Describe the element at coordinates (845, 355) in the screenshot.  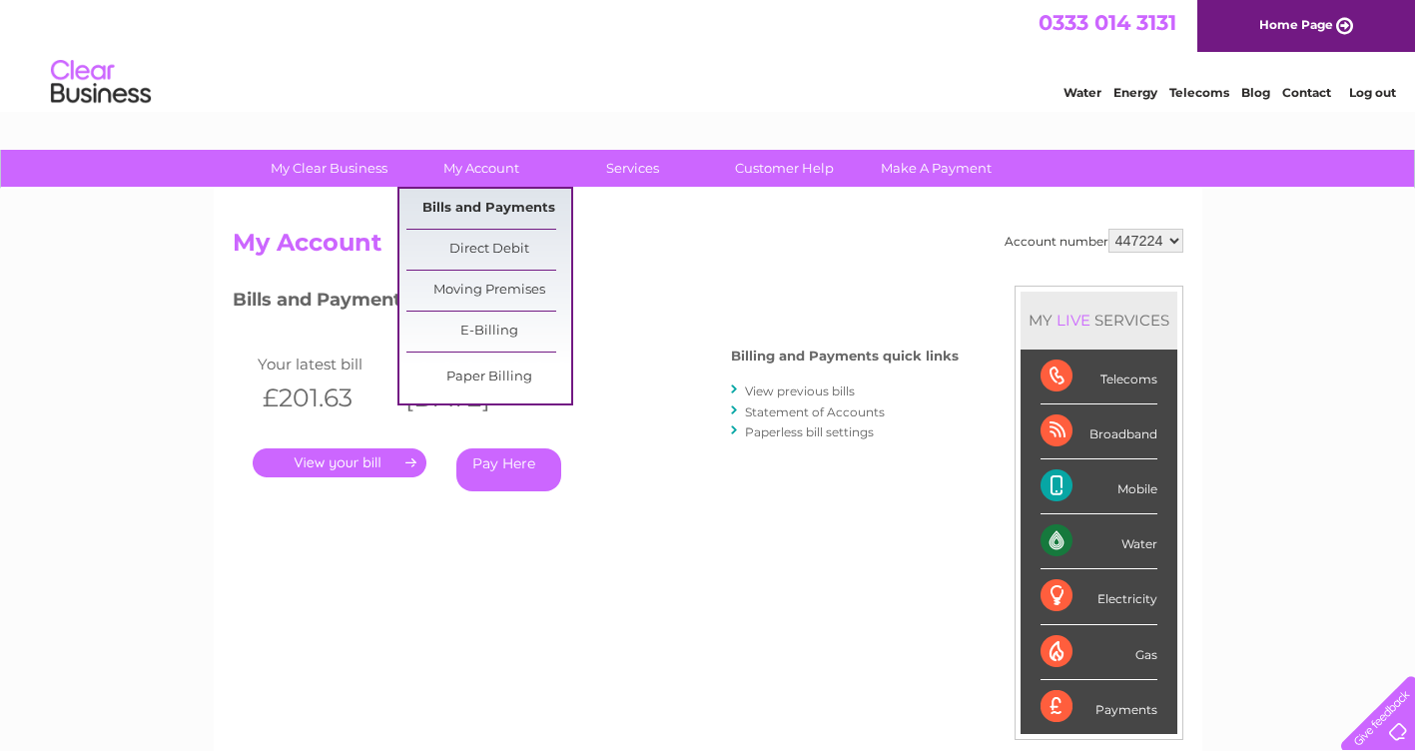
I see `h4: Billing and Payments quick links` at that location.